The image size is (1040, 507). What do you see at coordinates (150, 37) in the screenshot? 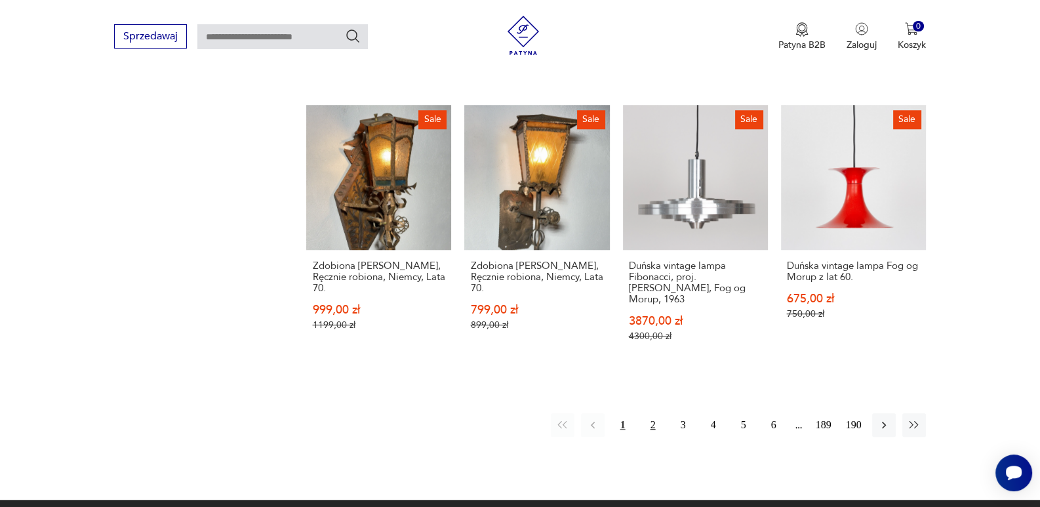
I see `a: Sprzedawaj` at bounding box center [150, 37].